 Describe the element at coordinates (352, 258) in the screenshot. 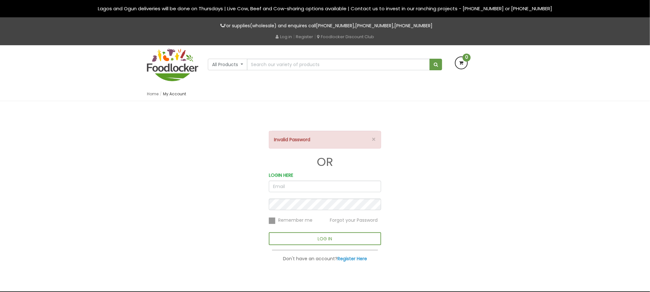

I see `b: Register Here` at that location.